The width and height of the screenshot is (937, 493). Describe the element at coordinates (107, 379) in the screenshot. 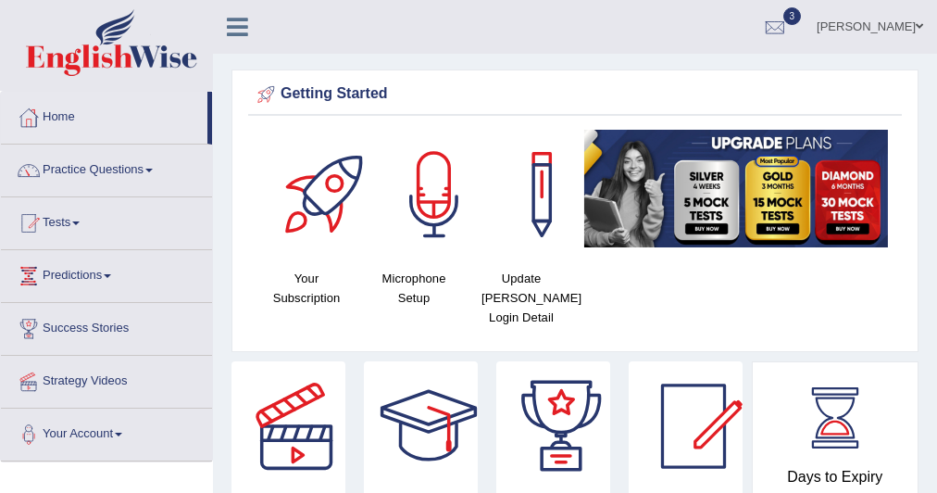

I see `a: Strategy Videos` at that location.